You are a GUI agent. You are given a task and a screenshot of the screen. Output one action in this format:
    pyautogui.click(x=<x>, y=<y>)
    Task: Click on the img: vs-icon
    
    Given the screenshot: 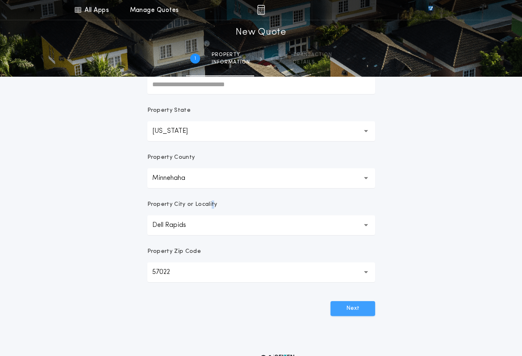 What is the action you would take?
    pyautogui.click(x=431, y=10)
    